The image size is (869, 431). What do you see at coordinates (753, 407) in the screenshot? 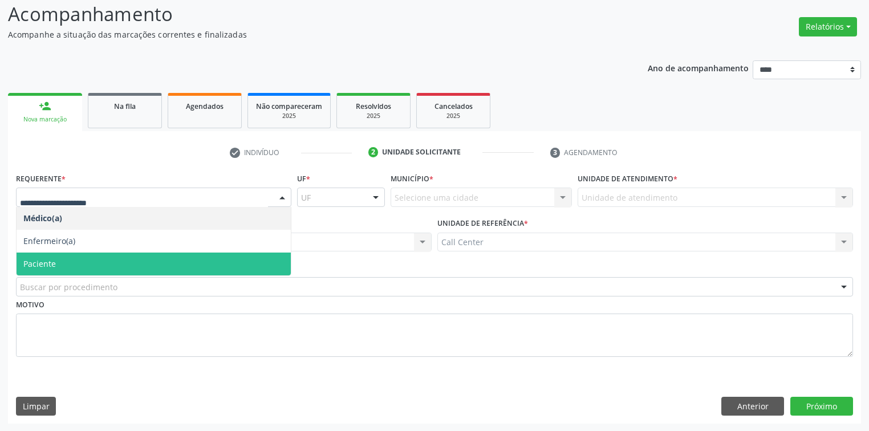
I see `button: Anterior` at bounding box center [753, 407].